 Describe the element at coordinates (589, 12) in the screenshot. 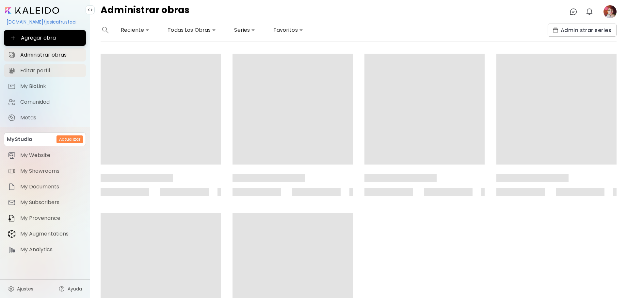

I see `img: bellIcon` at that location.